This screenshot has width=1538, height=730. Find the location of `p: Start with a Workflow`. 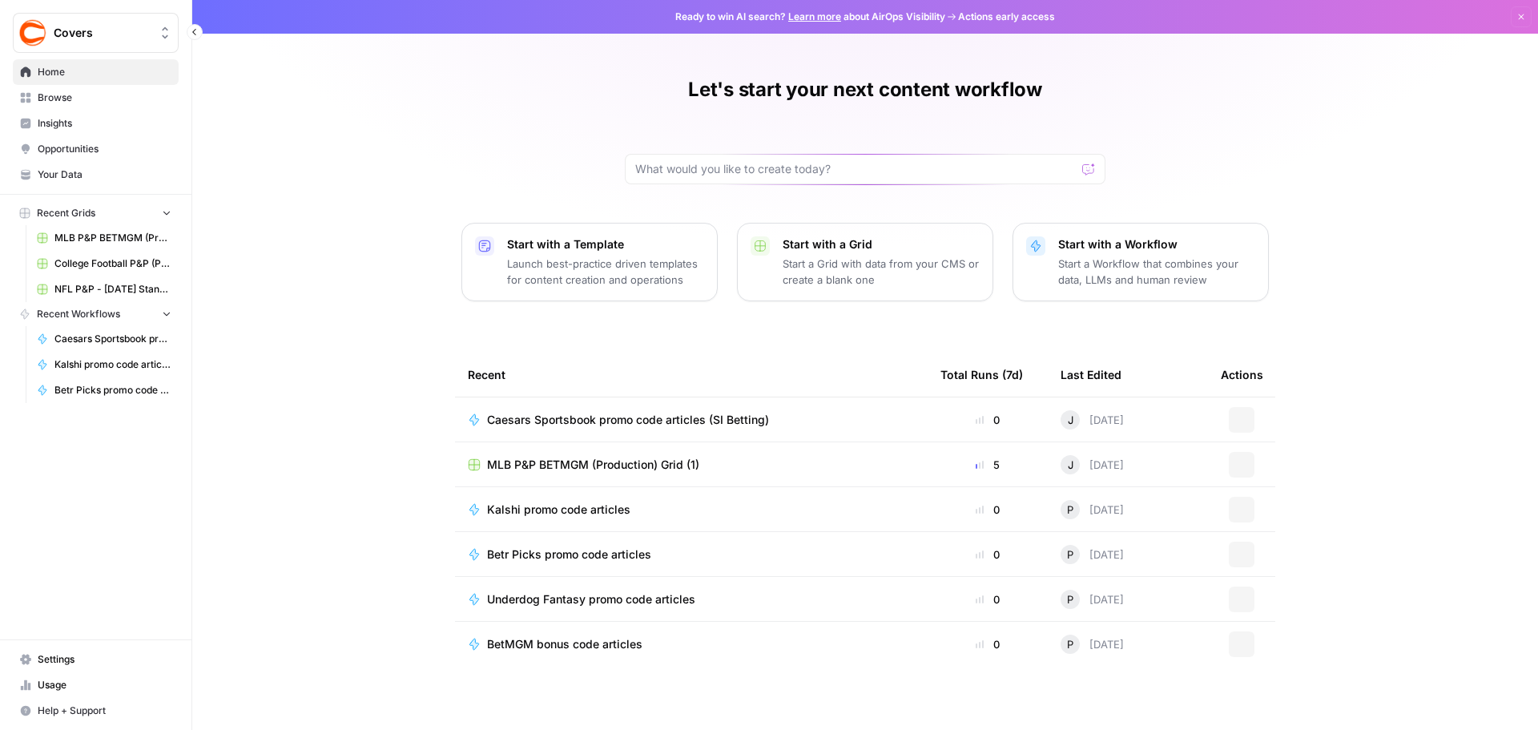

p: Start with a Workflow is located at coordinates (1156, 244).